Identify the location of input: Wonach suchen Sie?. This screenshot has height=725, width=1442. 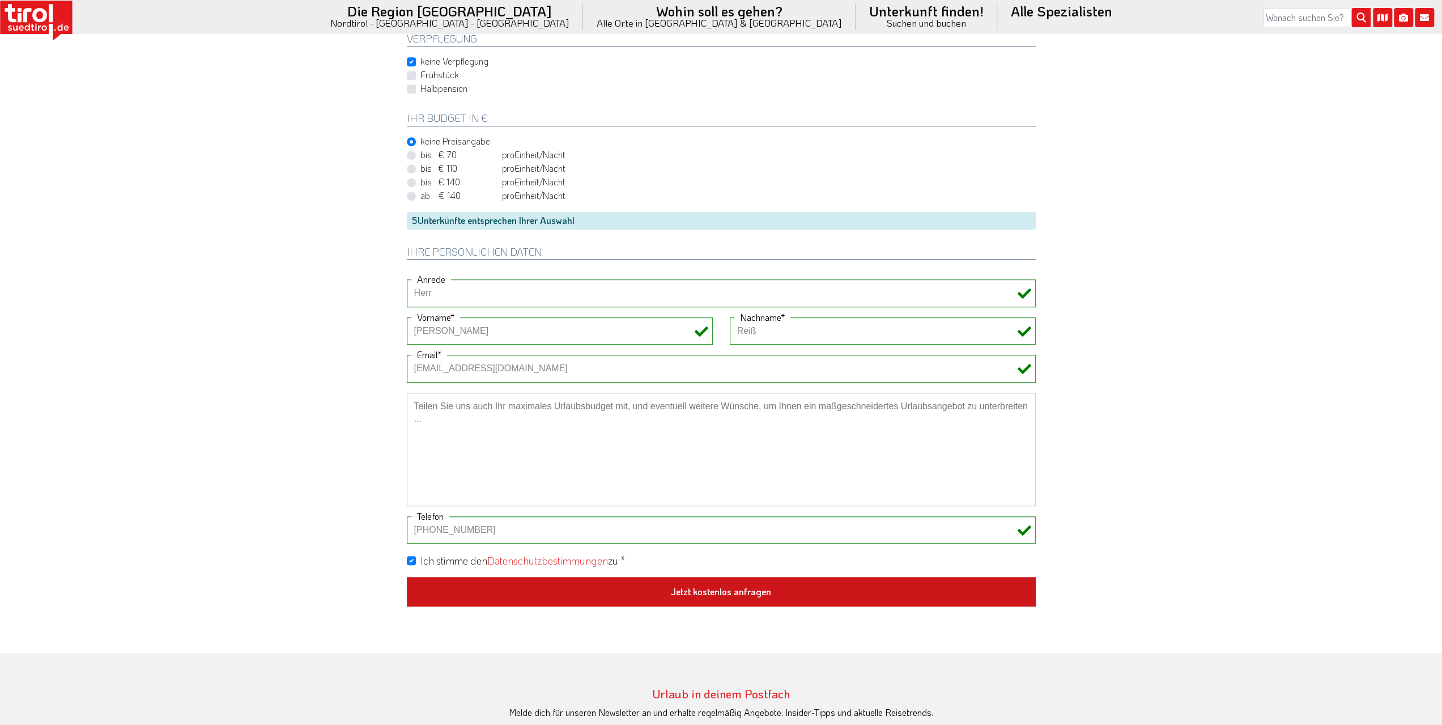
(1317, 18).